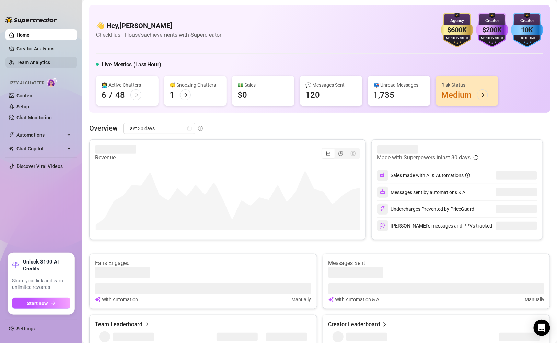 The height and width of the screenshot is (343, 557). Describe the element at coordinates (41, 284) in the screenshot. I see `span: Share your link and earn unlimited rewards` at that location.